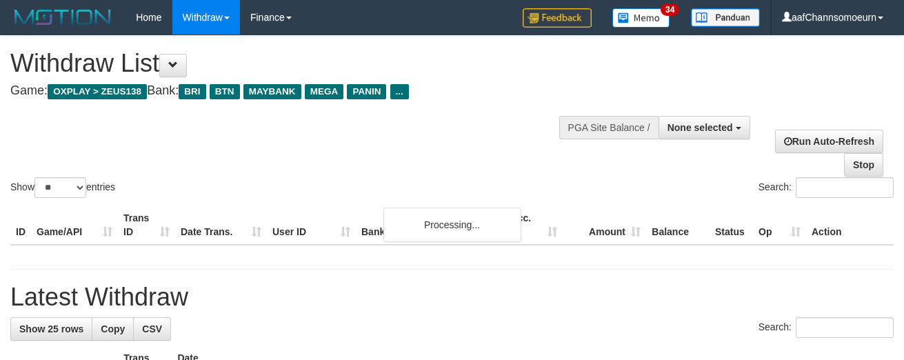  Describe the element at coordinates (21, 225) in the screenshot. I see `th: ID` at that location.